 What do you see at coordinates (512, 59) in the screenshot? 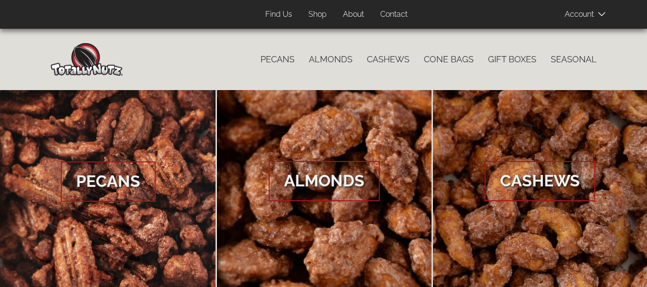
I see `a: Gift Boxes` at bounding box center [512, 59].